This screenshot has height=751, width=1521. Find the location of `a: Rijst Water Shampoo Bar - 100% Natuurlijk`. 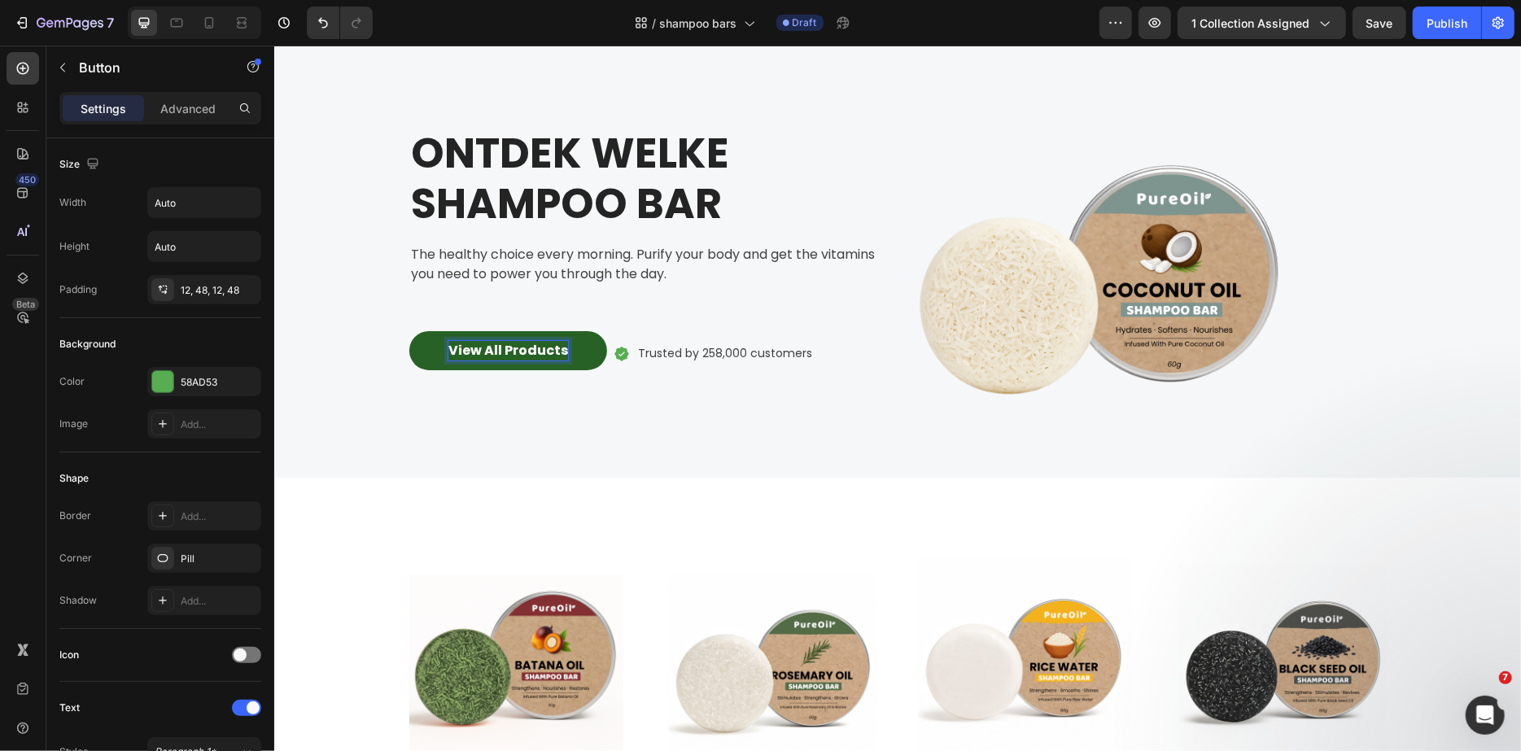

a: Rijst Water Shampoo Bar - 100% Natuurlijk is located at coordinates (750, 604).